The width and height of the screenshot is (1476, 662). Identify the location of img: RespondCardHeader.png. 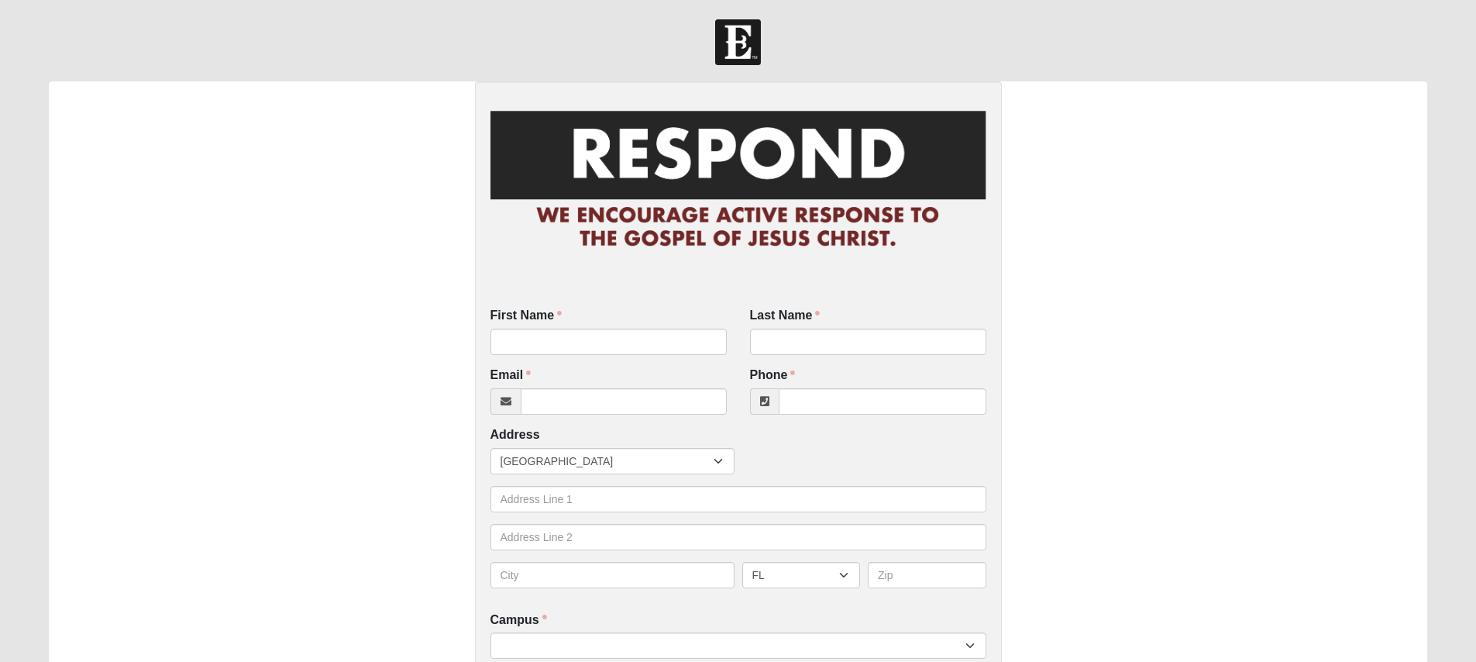
(738, 180).